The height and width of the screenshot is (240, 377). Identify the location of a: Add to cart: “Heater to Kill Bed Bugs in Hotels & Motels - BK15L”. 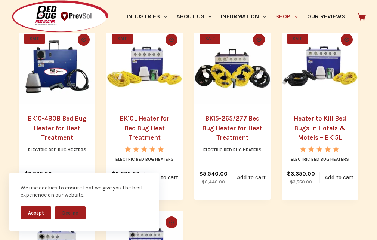
(339, 177).